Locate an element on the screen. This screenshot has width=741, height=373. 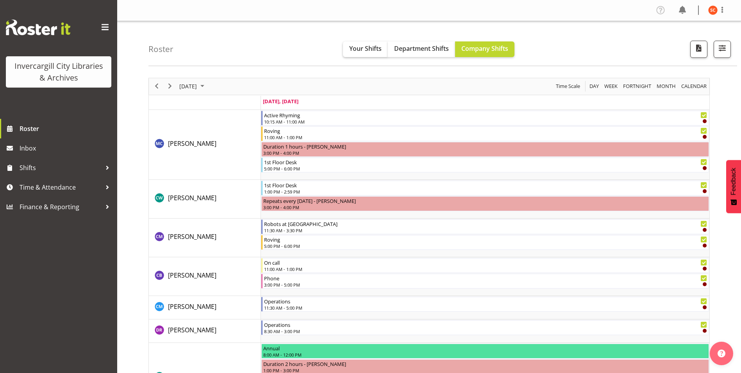
div: On call is located at coordinates (485, 262).